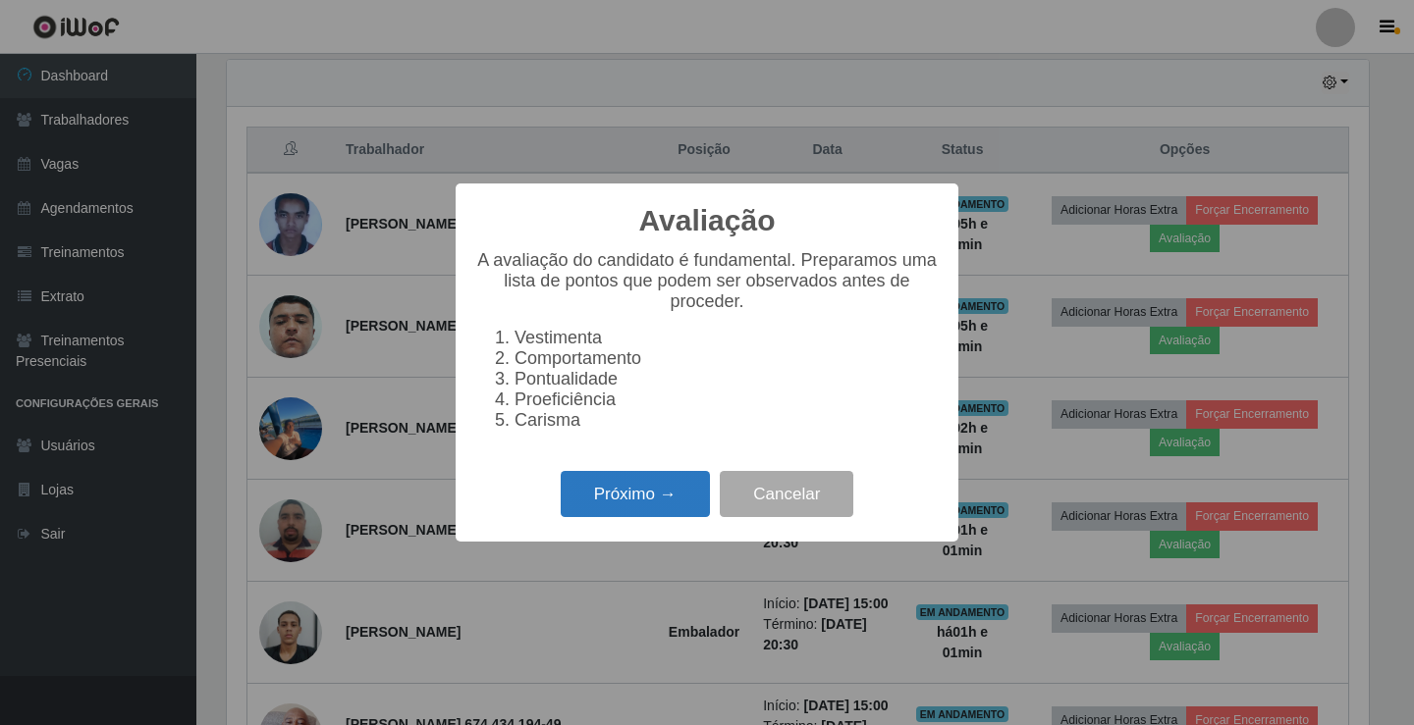 The image size is (1414, 725). I want to click on li: Carisma, so click(726, 420).